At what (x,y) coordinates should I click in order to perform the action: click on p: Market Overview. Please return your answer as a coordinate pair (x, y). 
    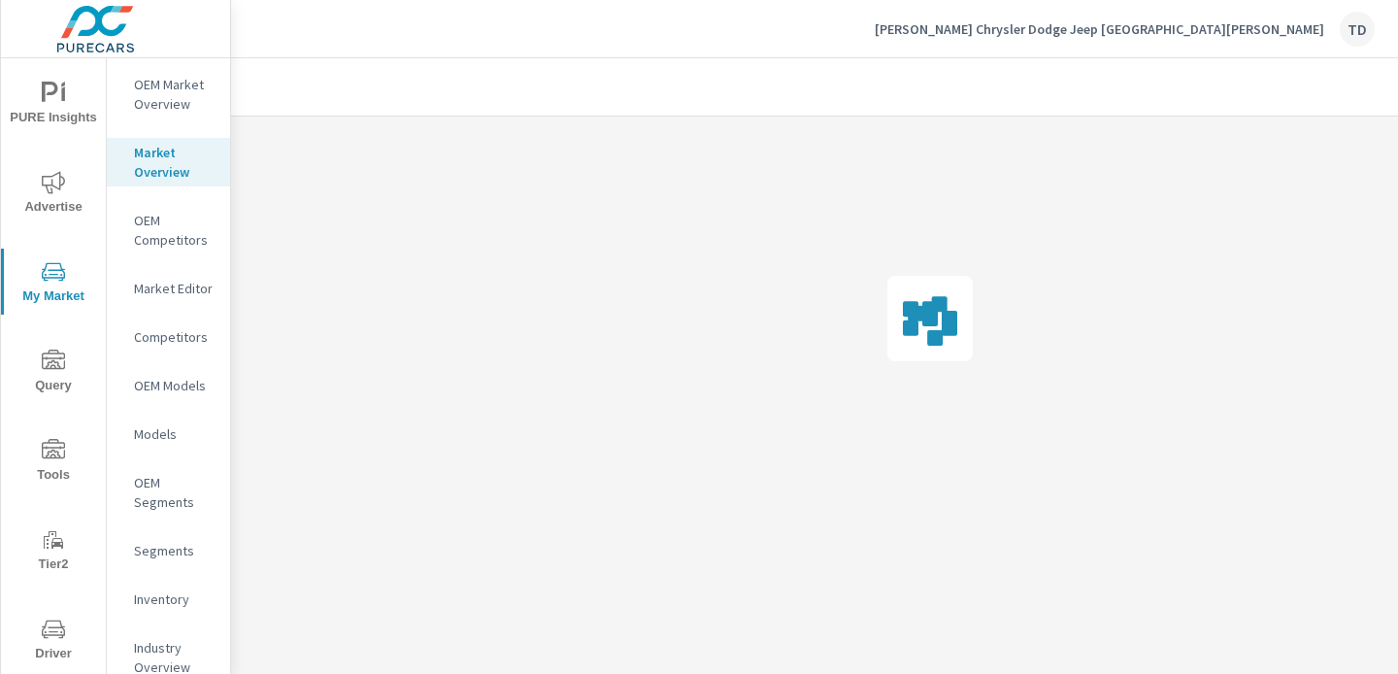
    Looking at the image, I should click on (174, 162).